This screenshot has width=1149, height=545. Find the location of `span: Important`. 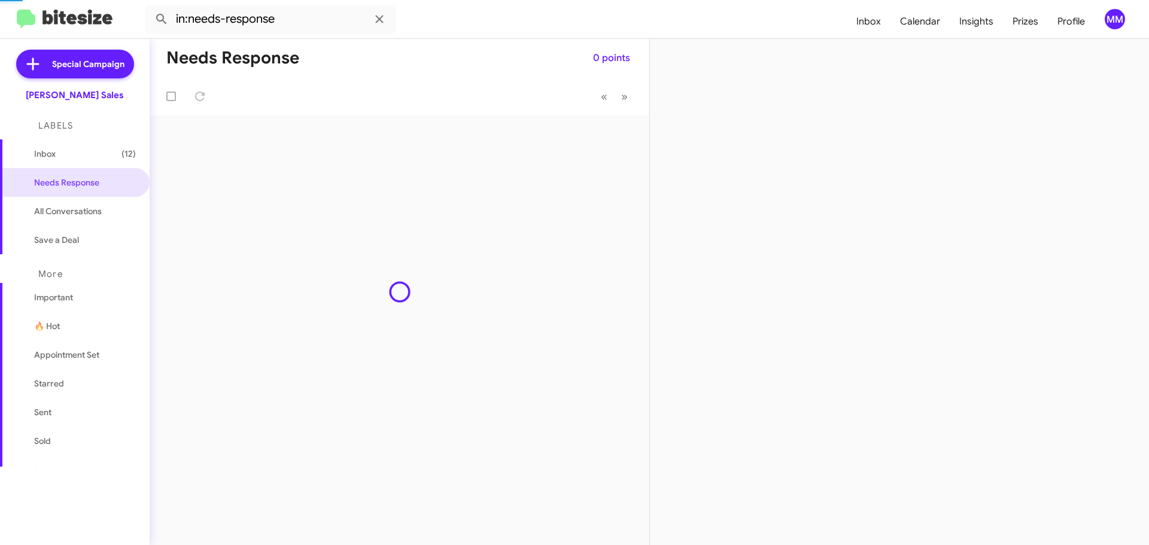

span: Important is located at coordinates (85, 297).